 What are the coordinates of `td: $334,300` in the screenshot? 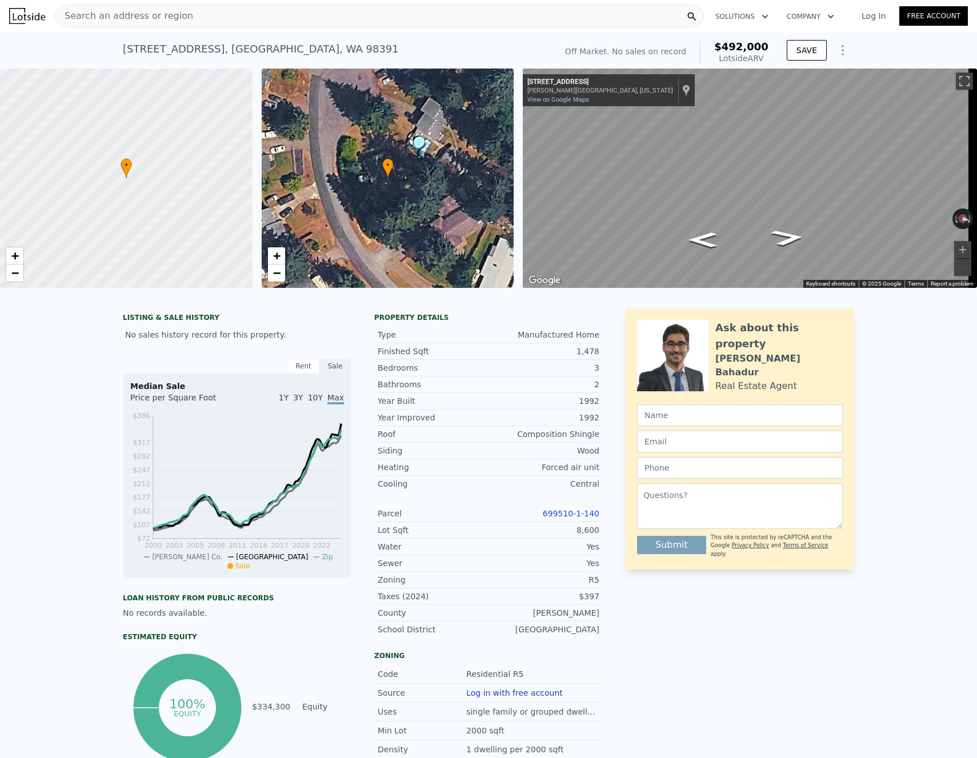 It's located at (271, 707).